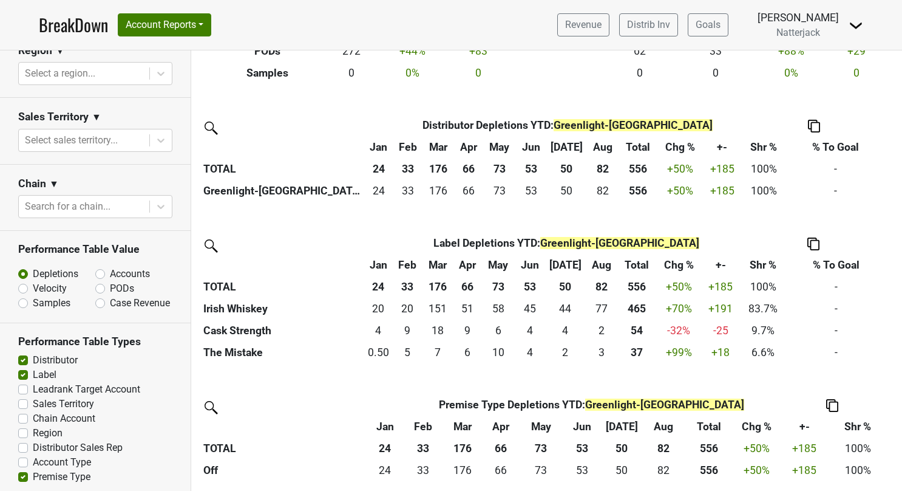 The width and height of the screenshot is (902, 491). What do you see at coordinates (649, 25) in the screenshot?
I see `a: Distrib Inv` at bounding box center [649, 25].